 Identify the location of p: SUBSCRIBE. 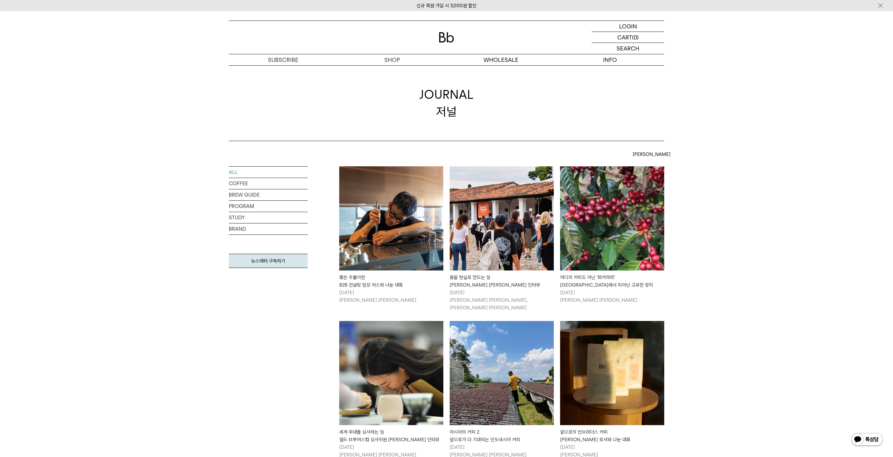
(283, 60).